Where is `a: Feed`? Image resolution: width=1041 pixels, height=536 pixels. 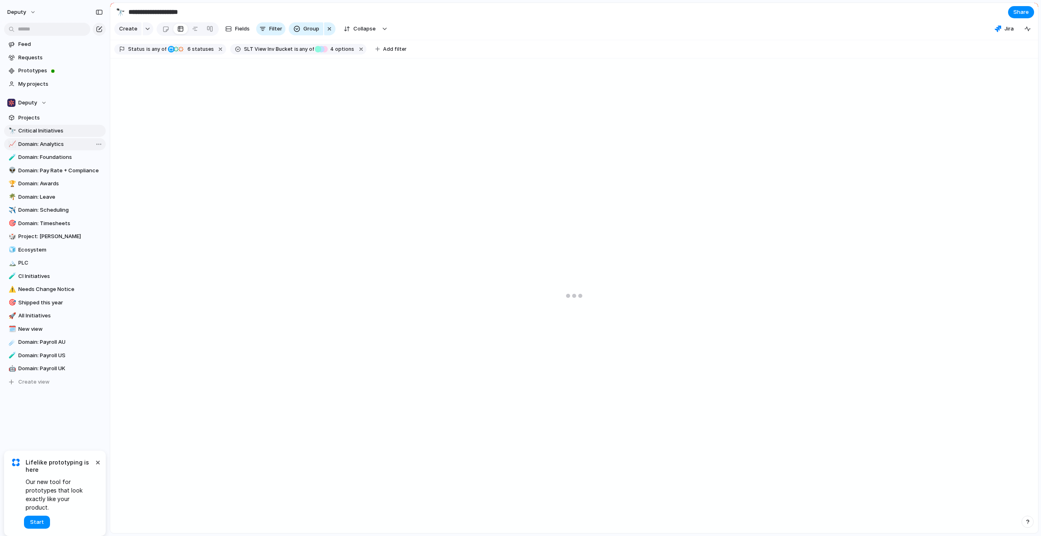 a: Feed is located at coordinates (55, 44).